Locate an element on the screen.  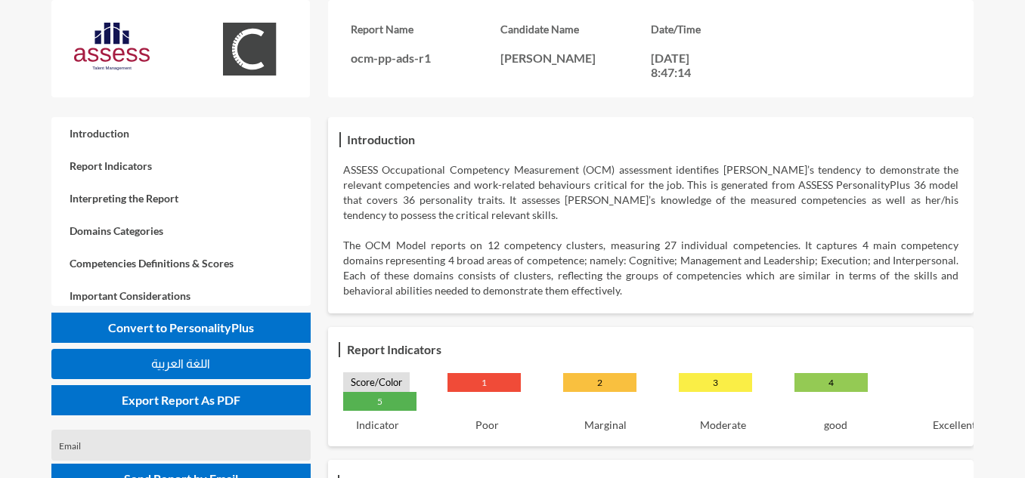
p: 2 is located at coordinates (599, 382).